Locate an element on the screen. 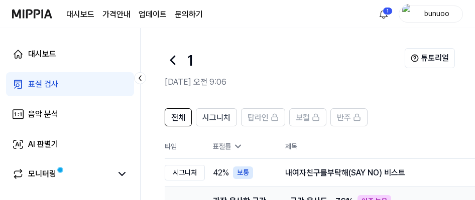 Image resolution: width=475 pixels, height=200 pixels. img: profile is located at coordinates (408, 14).